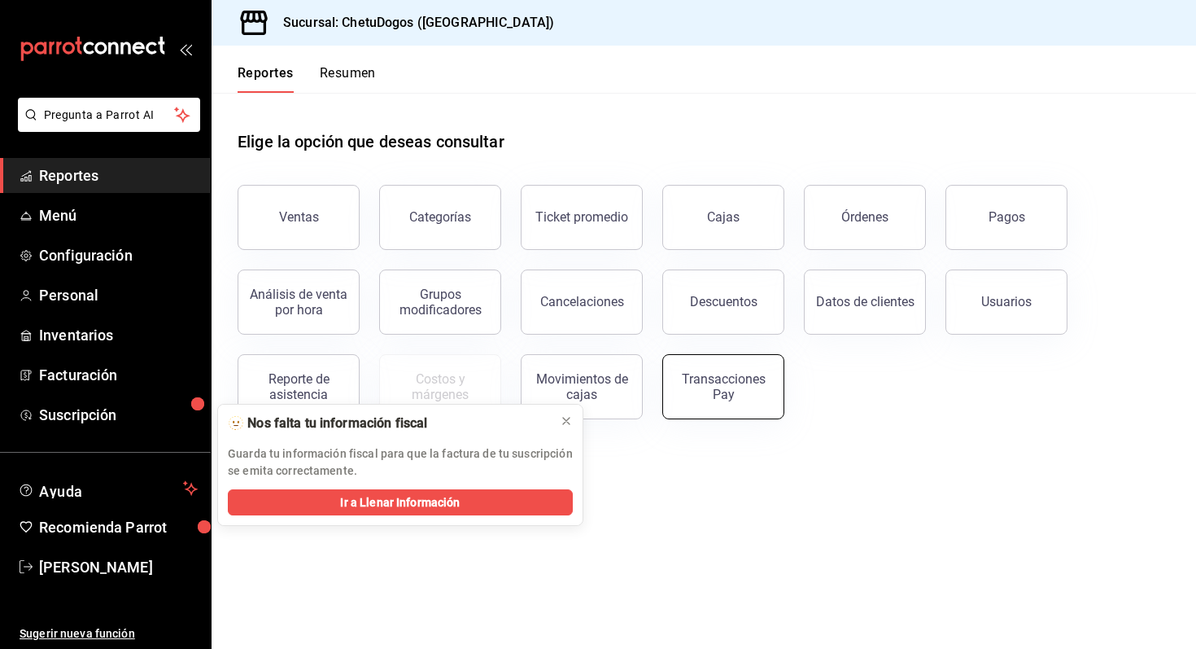 The height and width of the screenshot is (649, 1196). What do you see at coordinates (307, 79) in the screenshot?
I see `div: navigation tabs` at bounding box center [307, 79].